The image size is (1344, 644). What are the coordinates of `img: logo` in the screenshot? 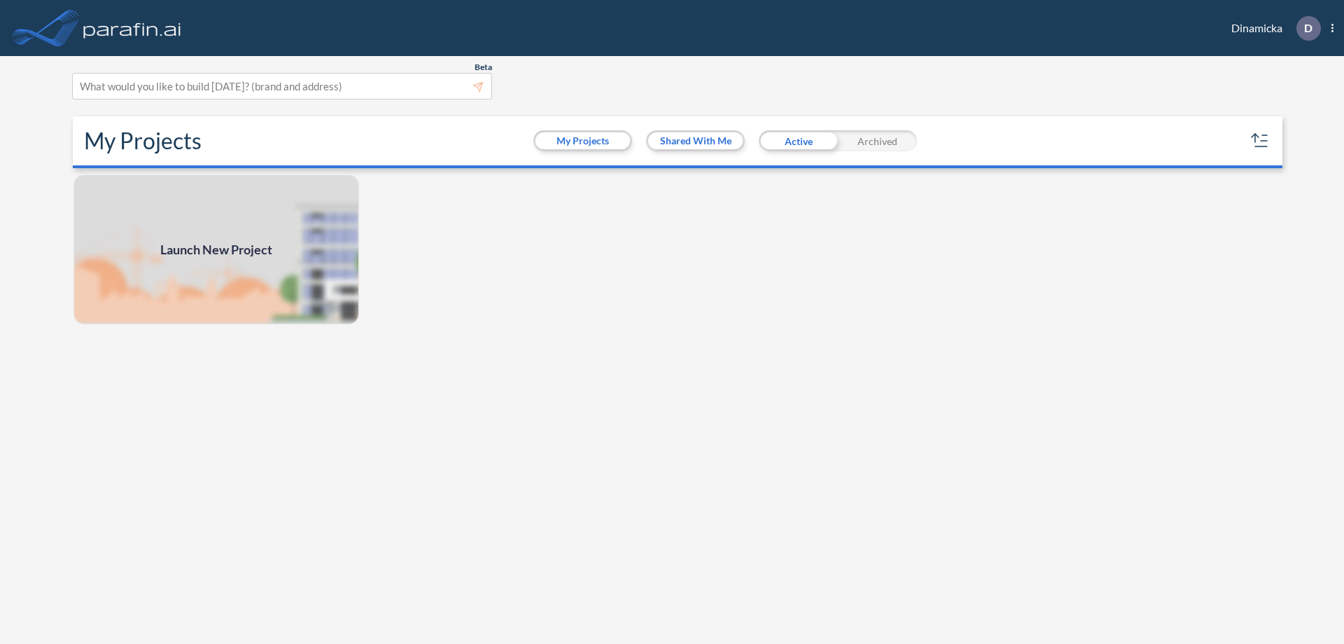 It's located at (132, 28).